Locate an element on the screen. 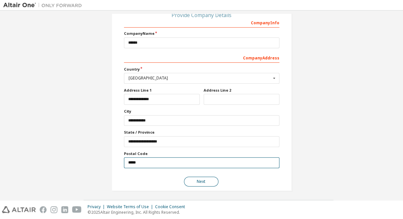 Image resolution: width=403 pixels, height=219 pixels. p: © 2025 Altair Engineering, Inc. All Rights Reserved. is located at coordinates (138, 212).